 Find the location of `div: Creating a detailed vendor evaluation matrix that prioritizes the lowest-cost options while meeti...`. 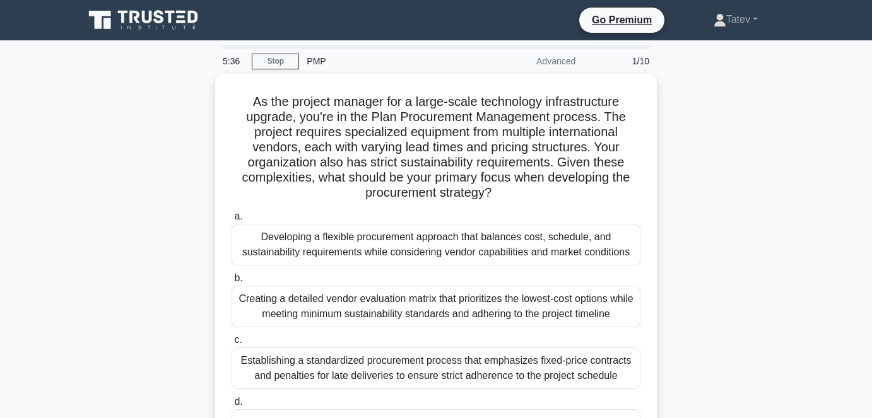

div: Creating a detailed vendor evaluation matrix that prioritizes the lowest-cost options while meeti... is located at coordinates (436, 307).